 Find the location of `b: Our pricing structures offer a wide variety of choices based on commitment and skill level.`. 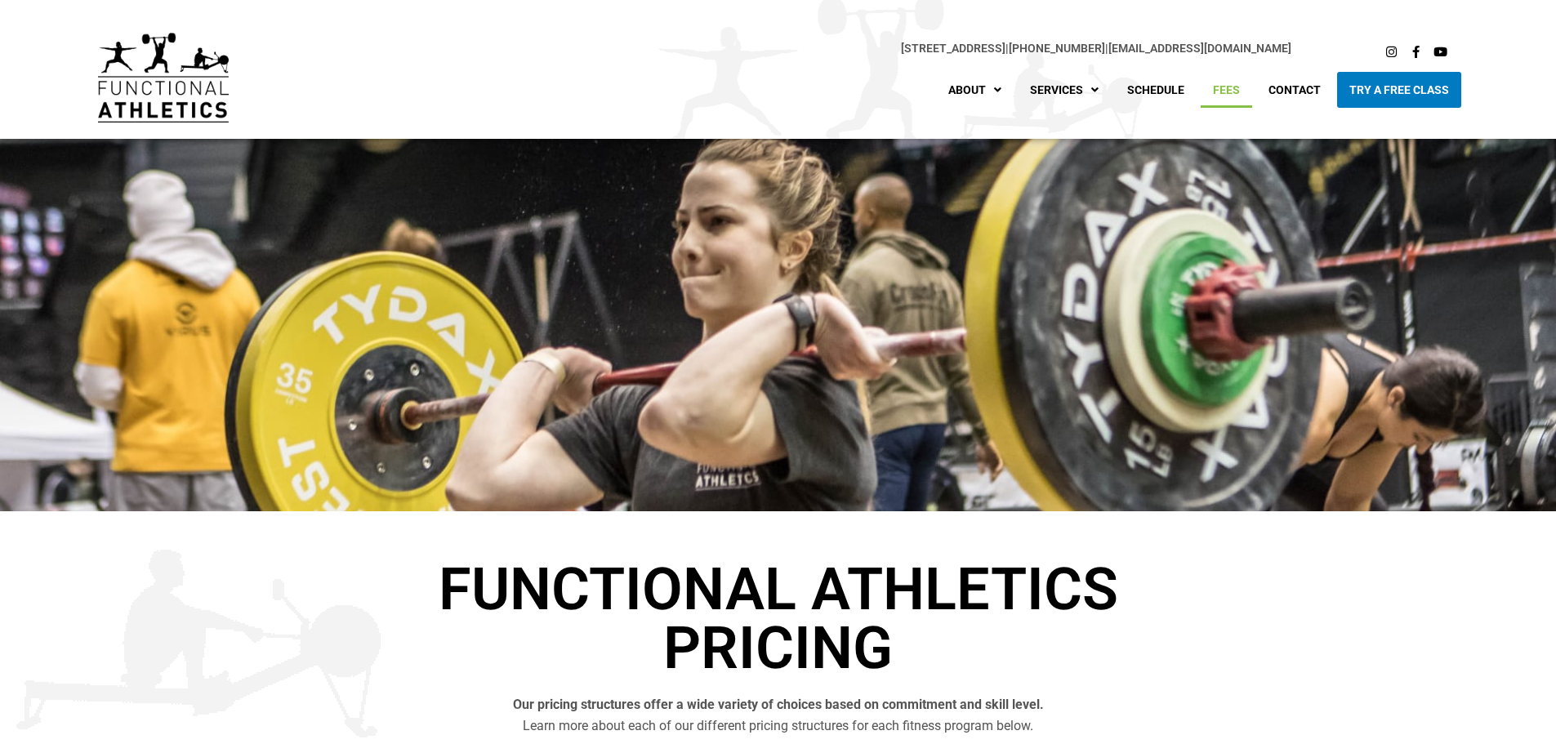

b: Our pricing structures offer a wide variety of choices based on commitment and skill level. is located at coordinates (778, 704).